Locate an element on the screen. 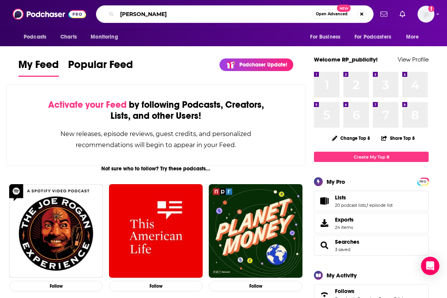 Image resolution: width=447 pixels, height=298 pixels. button: Open AdvancedNew is located at coordinates (331, 14).